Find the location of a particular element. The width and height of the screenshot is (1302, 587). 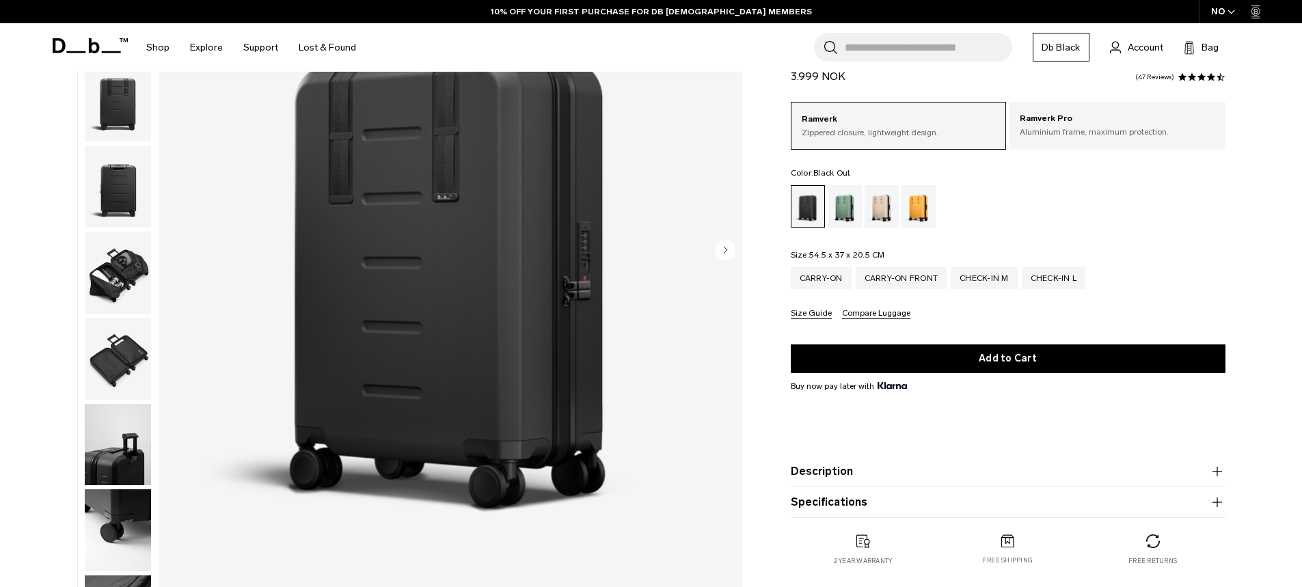

button: Description is located at coordinates (1008, 471).